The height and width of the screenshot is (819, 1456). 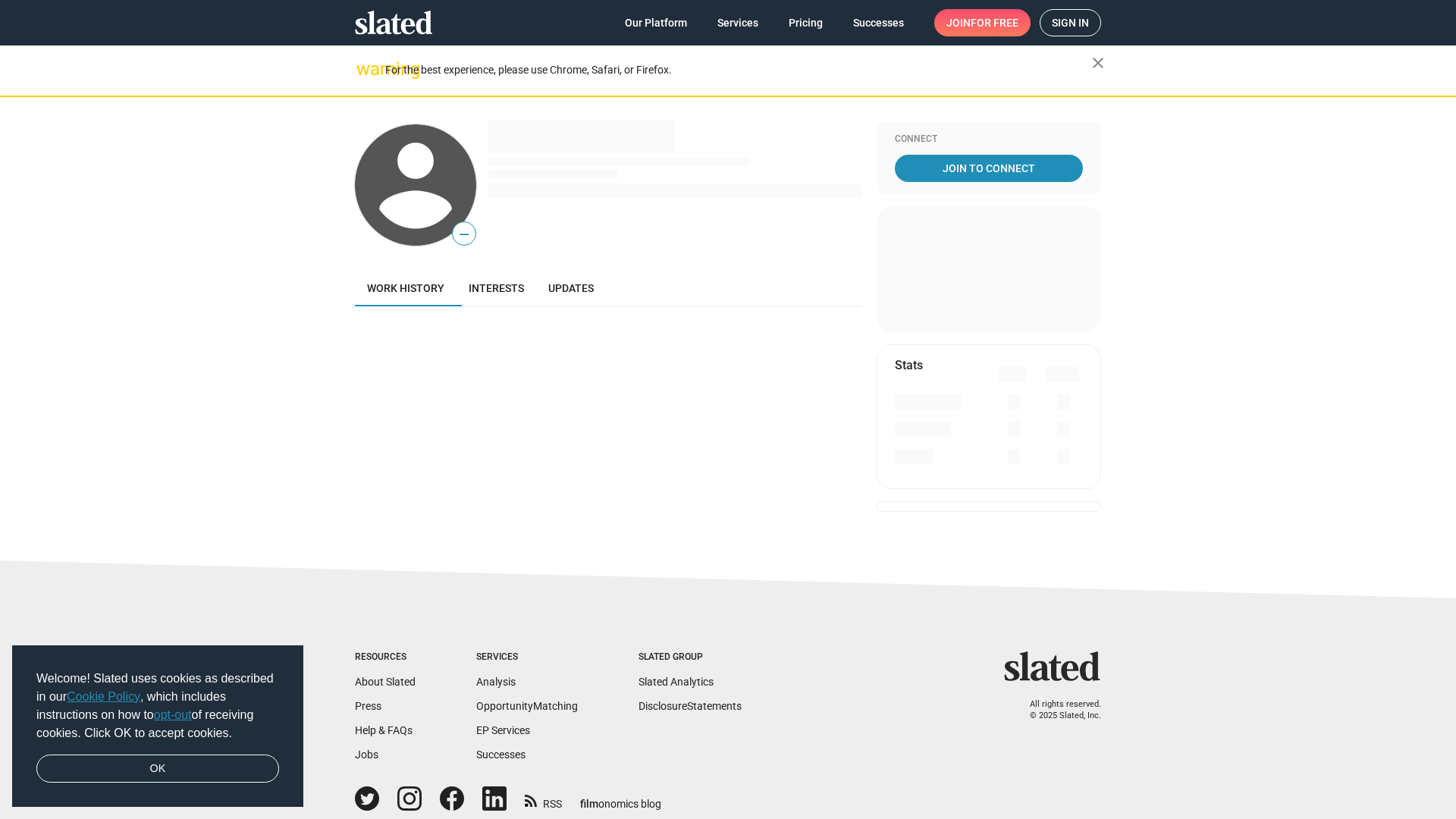 I want to click on mat-icon: close, so click(x=1099, y=63).